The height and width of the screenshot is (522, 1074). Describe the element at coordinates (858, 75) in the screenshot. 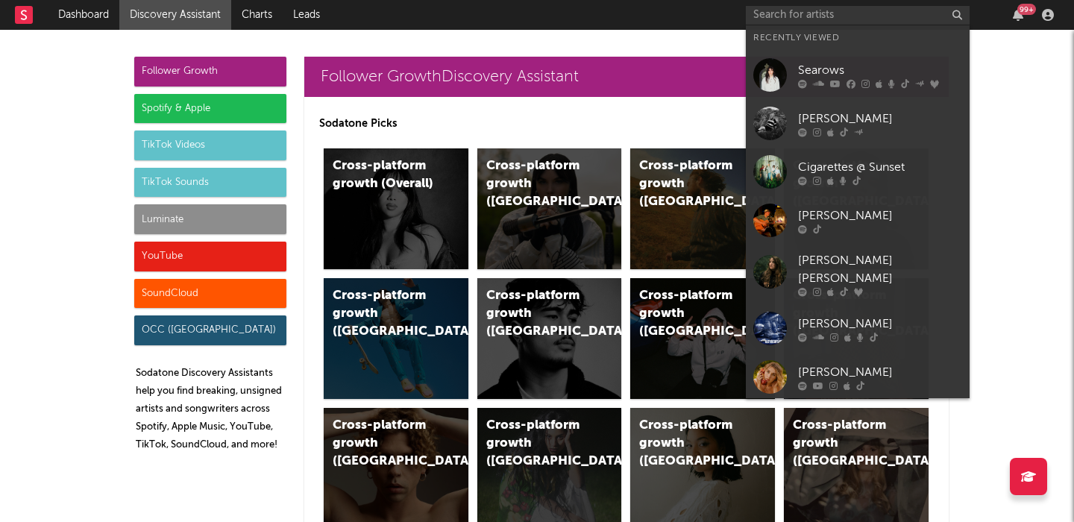

I see `a: Searows` at that location.